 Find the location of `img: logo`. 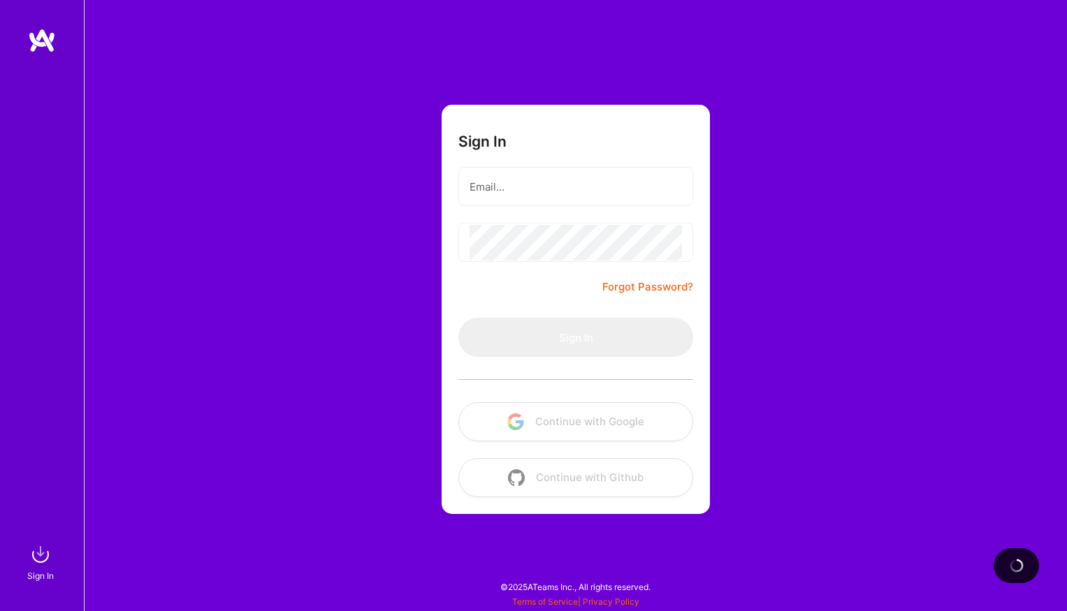

img: logo is located at coordinates (42, 41).